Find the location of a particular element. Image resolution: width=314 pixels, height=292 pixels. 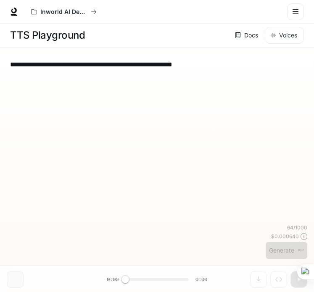

button: All workspaces is located at coordinates (64, 12).